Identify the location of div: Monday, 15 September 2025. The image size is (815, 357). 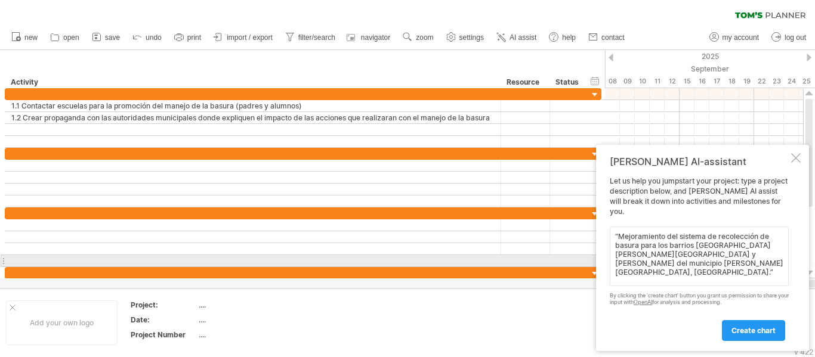
(687, 81).